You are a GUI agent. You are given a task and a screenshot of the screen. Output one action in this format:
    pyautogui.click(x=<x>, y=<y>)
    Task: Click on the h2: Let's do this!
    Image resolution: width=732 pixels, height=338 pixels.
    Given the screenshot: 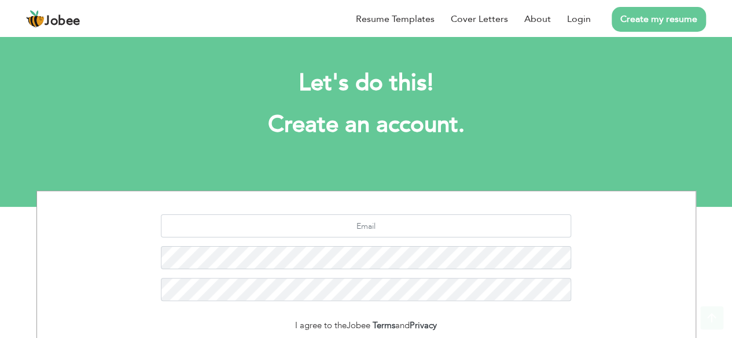 What is the action you would take?
    pyautogui.click(x=366, y=83)
    